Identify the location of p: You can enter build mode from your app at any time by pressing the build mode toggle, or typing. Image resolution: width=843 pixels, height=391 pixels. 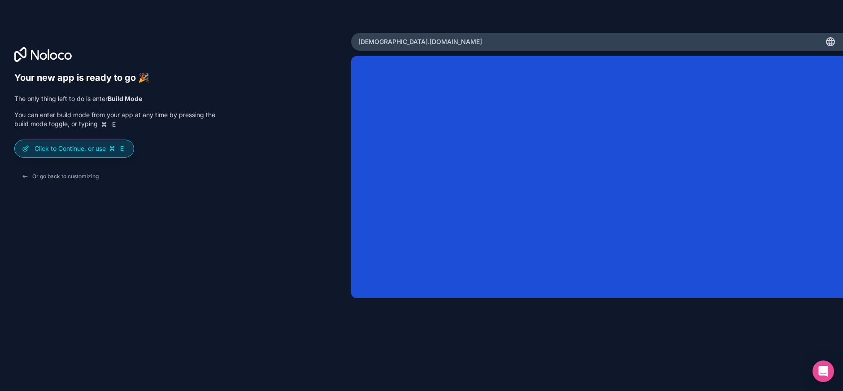
(115, 119).